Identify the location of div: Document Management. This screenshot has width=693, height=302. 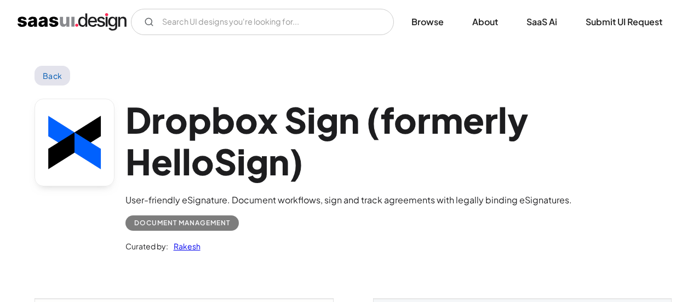
(182, 223).